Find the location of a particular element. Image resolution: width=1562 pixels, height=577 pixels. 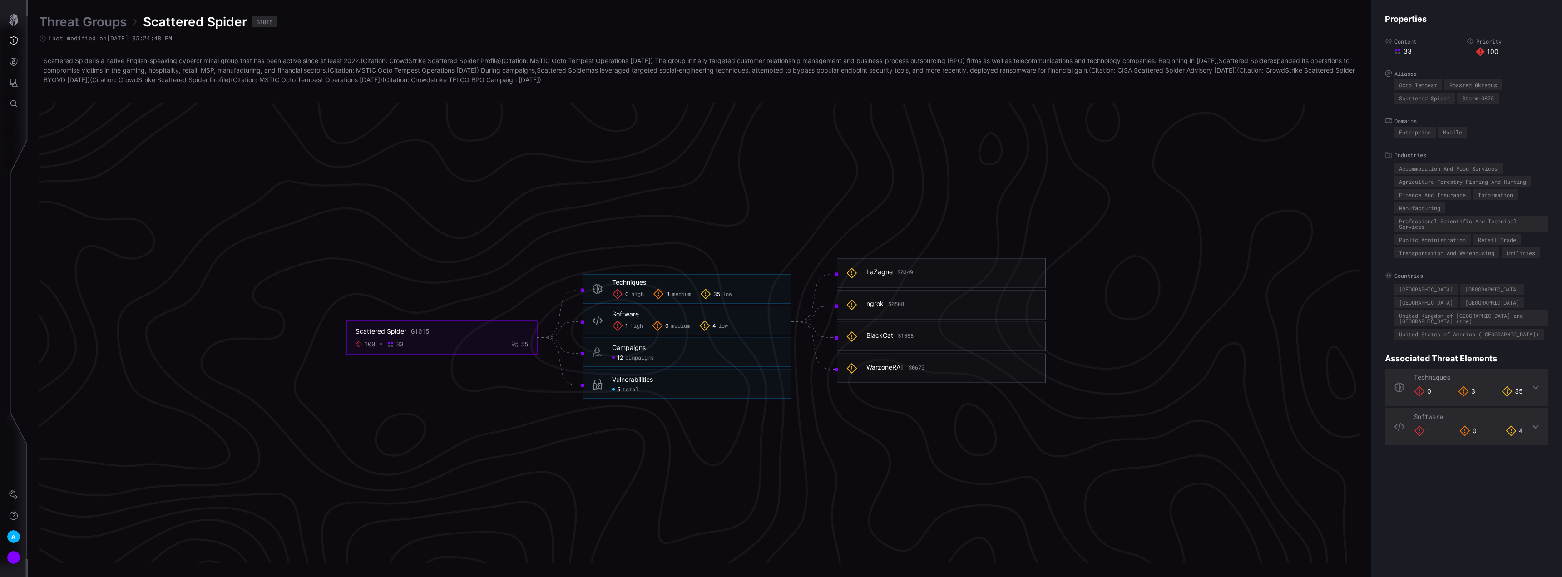

div: Accommodation And Food Services is located at coordinates (1448, 168).